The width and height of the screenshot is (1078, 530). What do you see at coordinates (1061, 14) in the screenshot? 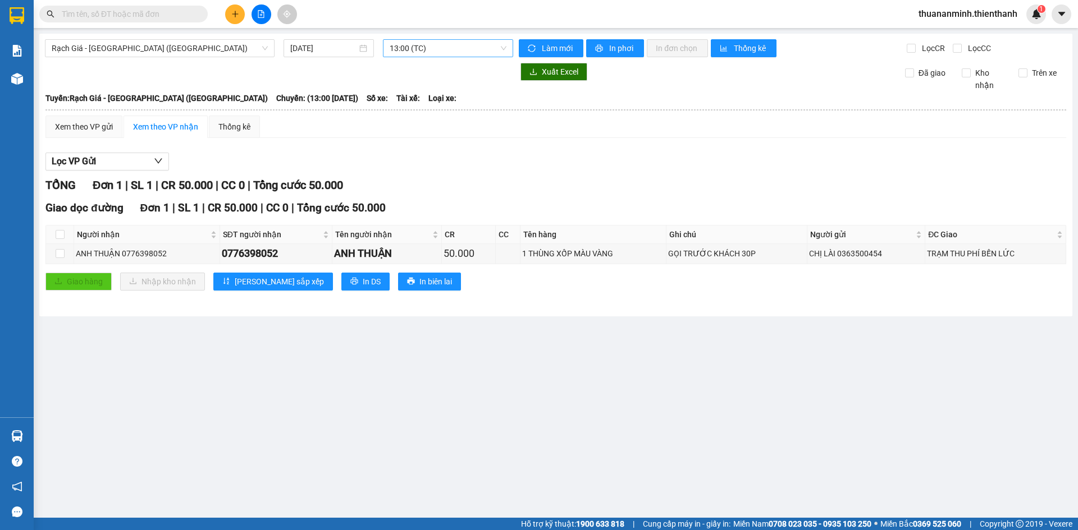
I see `span: caret-down` at bounding box center [1061, 14].